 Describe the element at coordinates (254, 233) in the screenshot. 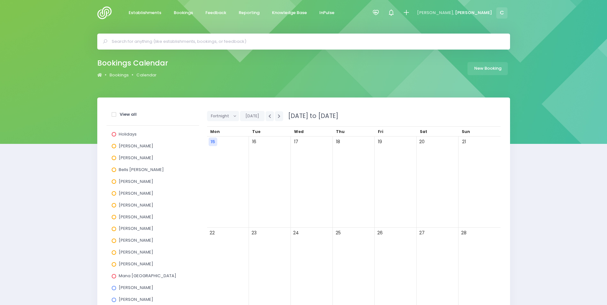

I see `span: 23` at that location.